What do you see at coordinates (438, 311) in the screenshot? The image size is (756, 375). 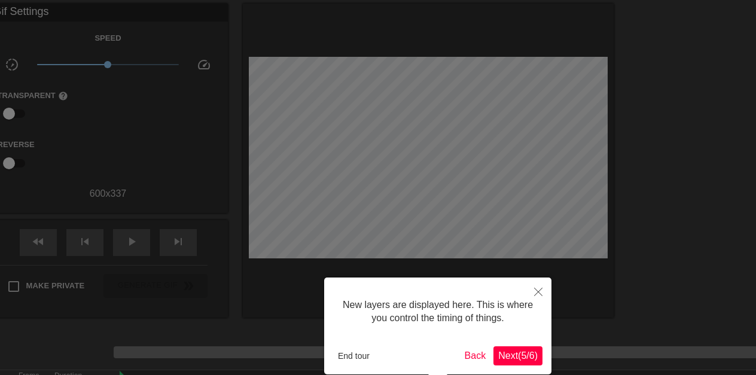 I see `div: New layers are displayed here. This is where you control the timing of things.` at bounding box center [438, 311].